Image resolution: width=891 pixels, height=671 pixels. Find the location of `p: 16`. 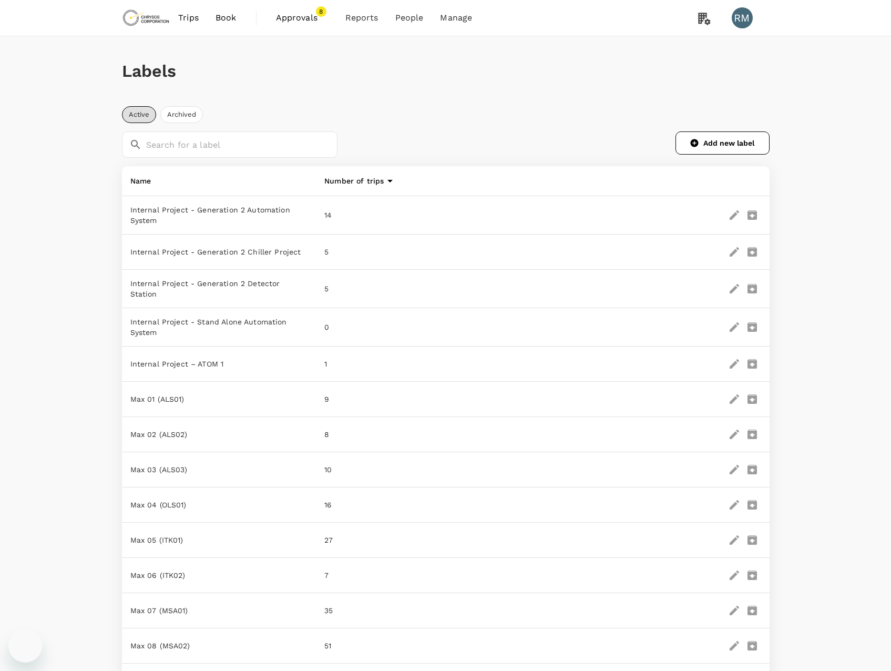

p: 16 is located at coordinates (459, 505).